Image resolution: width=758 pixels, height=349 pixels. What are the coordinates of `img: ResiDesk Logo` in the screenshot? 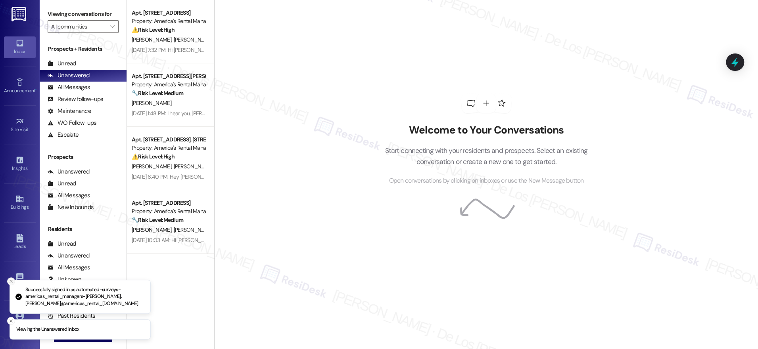 It's located at (19, 14).